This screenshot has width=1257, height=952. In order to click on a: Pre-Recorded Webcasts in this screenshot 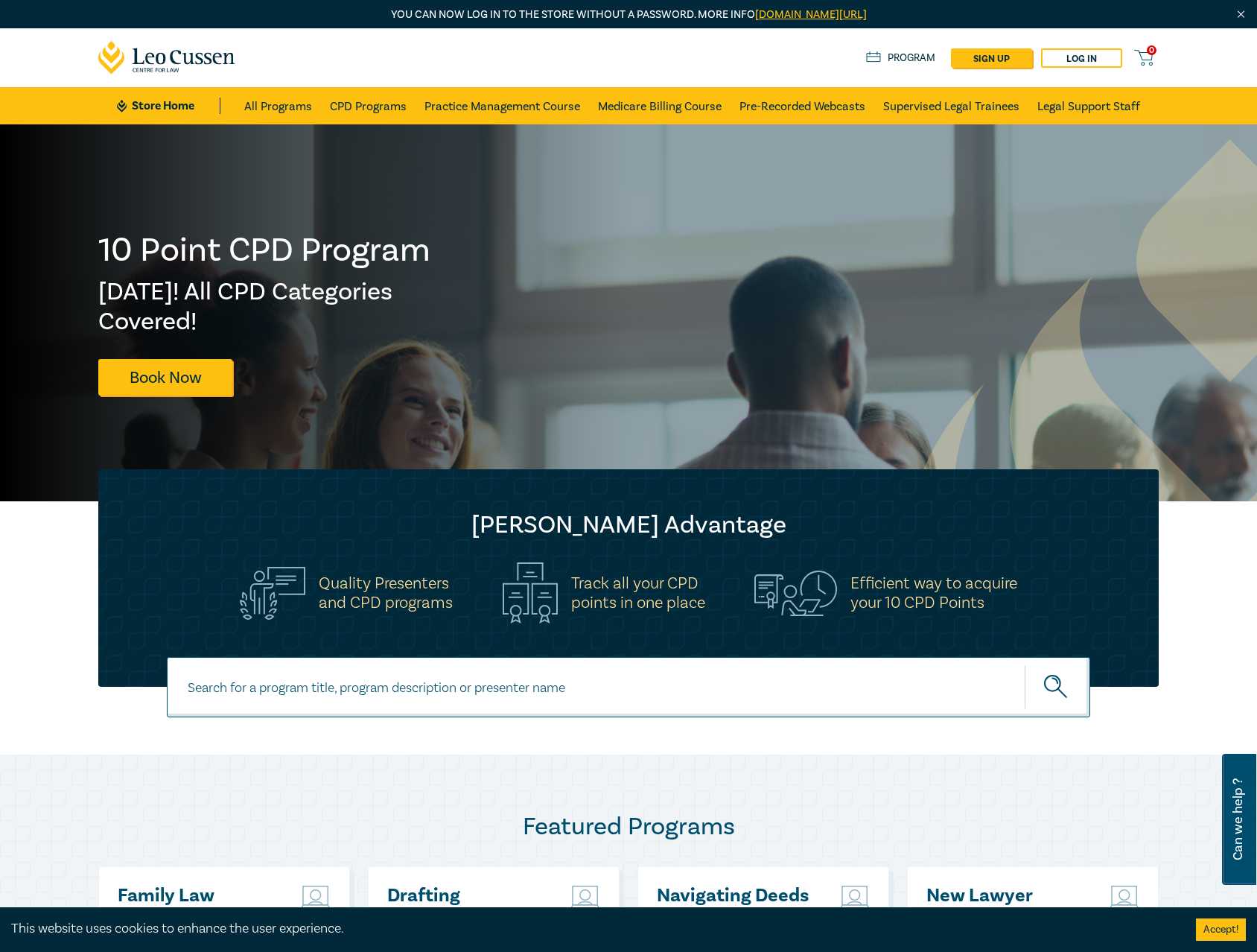, I will do `click(802, 106)`.